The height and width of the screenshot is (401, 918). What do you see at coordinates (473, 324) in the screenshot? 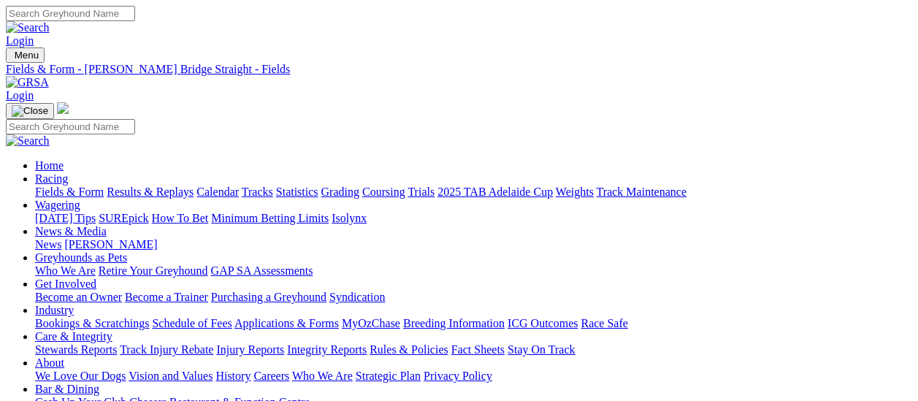
I see `div: Industry` at bounding box center [473, 324].